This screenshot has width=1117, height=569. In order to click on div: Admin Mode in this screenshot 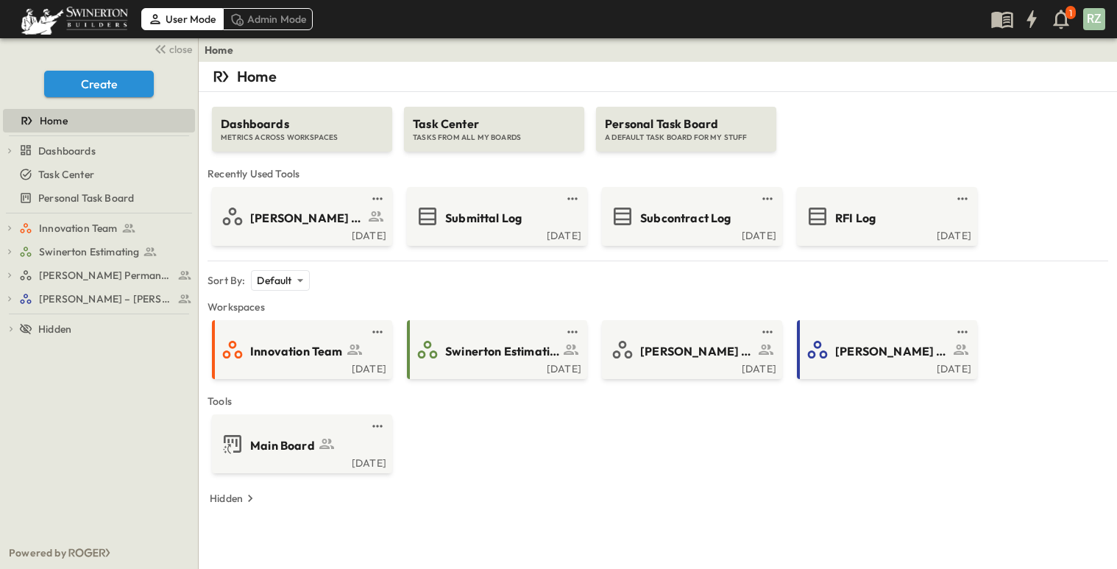, I will do `click(268, 19)`.